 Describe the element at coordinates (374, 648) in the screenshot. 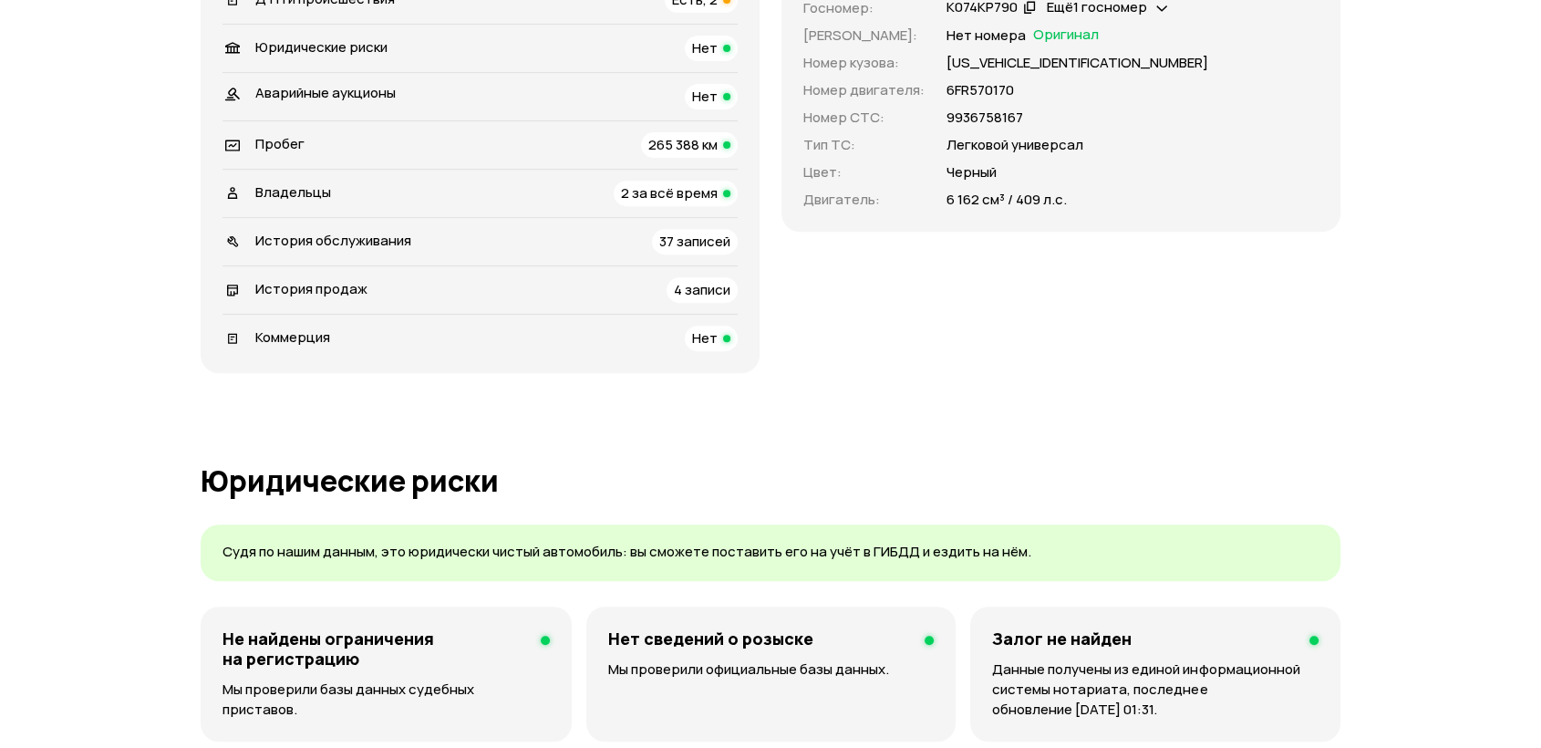

I see `h4: Не найдены ограничения на регистрацию` at that location.